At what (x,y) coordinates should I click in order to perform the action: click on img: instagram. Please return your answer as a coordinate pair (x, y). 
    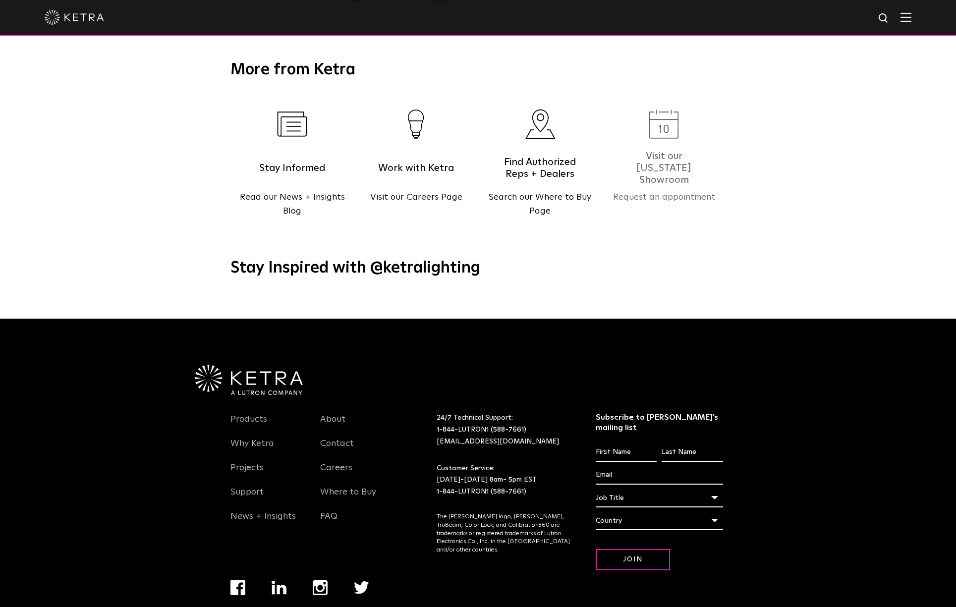
    Looking at the image, I should click on (320, 588).